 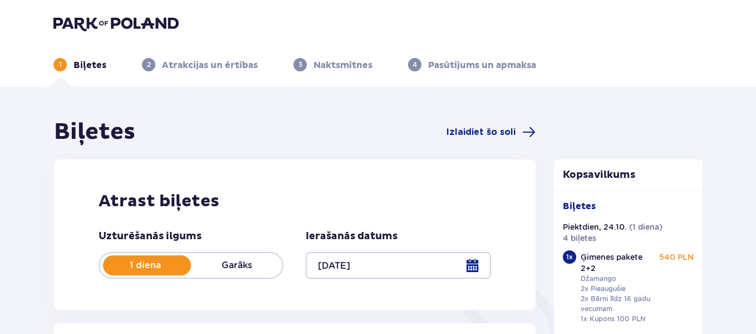 What do you see at coordinates (351, 236) in the screenshot?
I see `font: Ierašanās datums` at bounding box center [351, 236].